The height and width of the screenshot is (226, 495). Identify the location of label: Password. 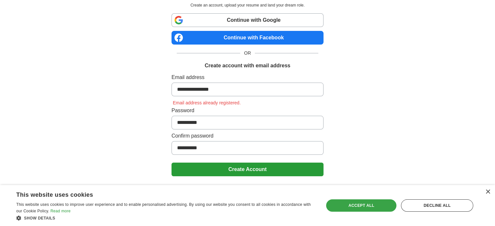
(247, 111).